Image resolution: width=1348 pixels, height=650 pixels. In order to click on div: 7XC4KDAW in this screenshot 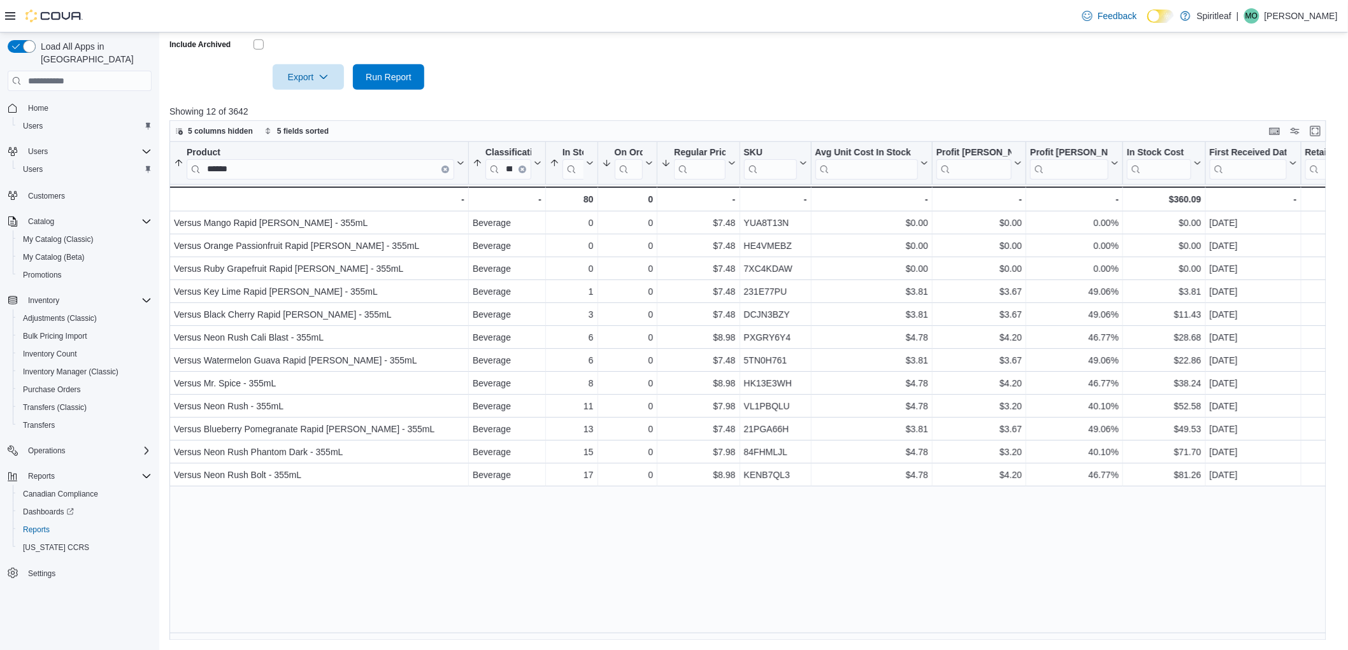, I will do `click(775, 269)`.